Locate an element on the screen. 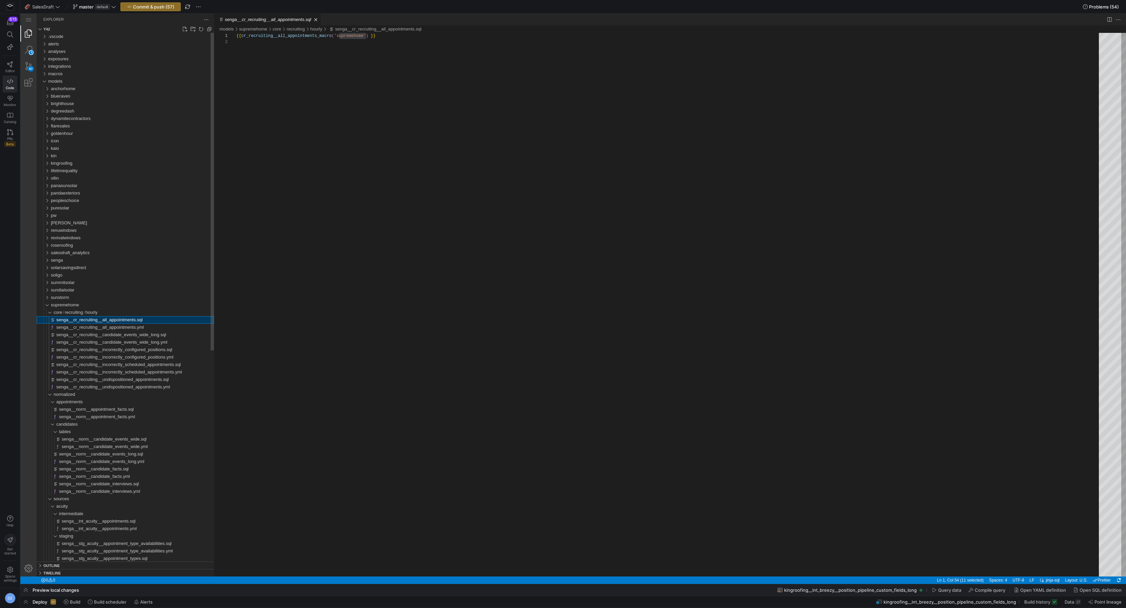 The image size is (1126, 608). div: /models/renuwindows is located at coordinates (112, 217).